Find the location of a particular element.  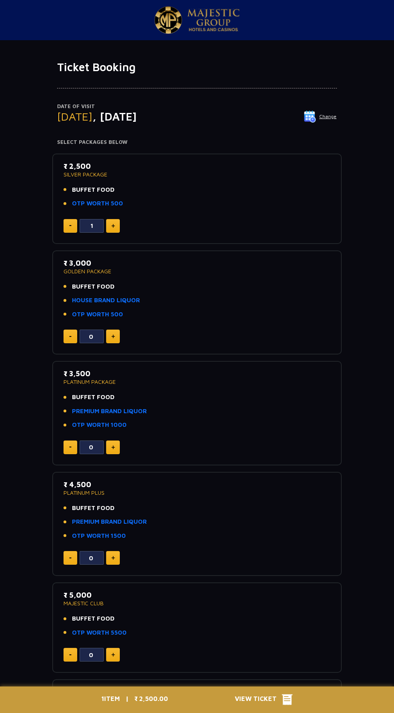

a: OTP WORTH 1000 is located at coordinates (99, 425).